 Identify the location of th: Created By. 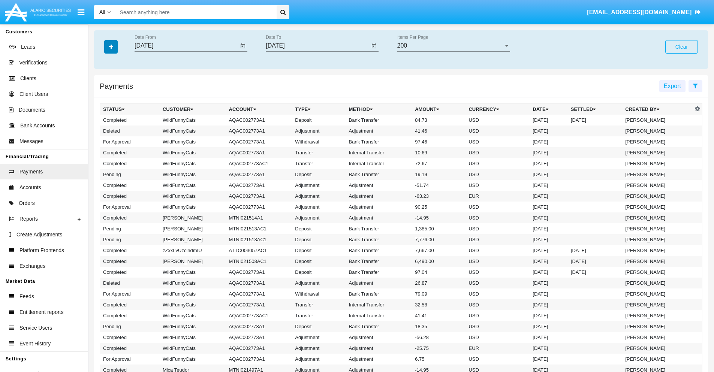
(657, 109).